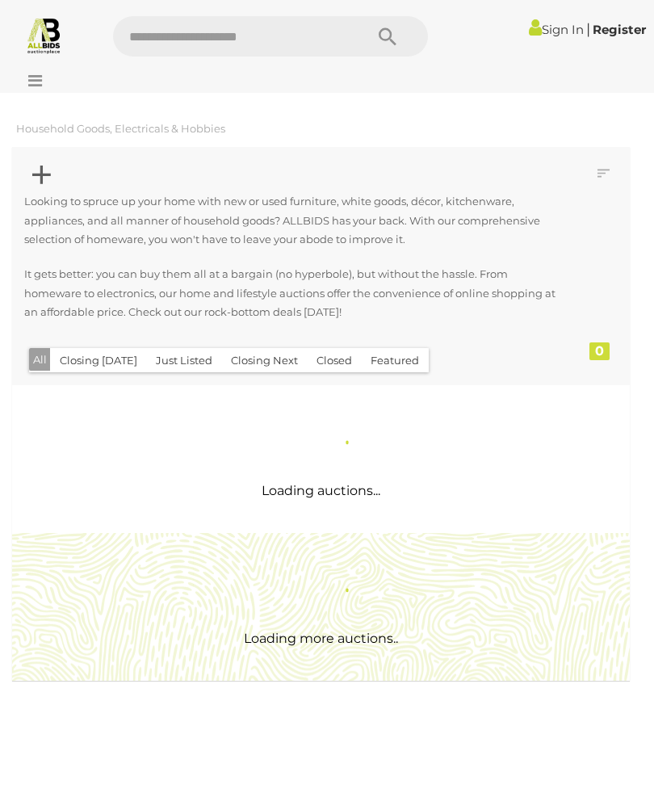  Describe the element at coordinates (120, 128) in the screenshot. I see `span: Household Goods, Electricals & Hobbies` at that location.